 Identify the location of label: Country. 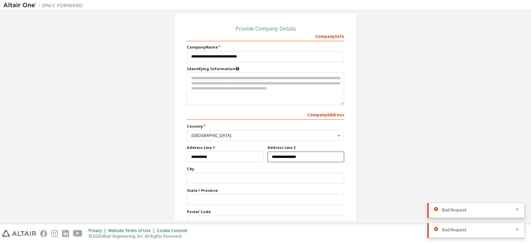
(266, 126).